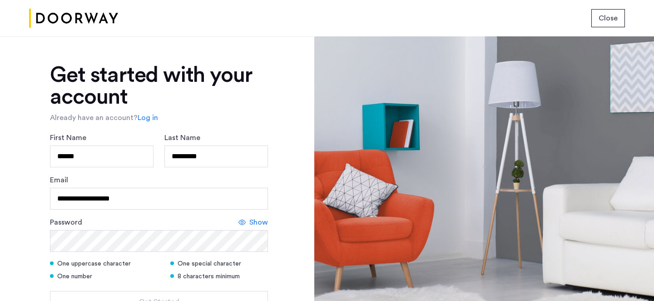 The height and width of the screenshot is (301, 654). What do you see at coordinates (59, 180) in the screenshot?
I see `label: Email` at bounding box center [59, 180].